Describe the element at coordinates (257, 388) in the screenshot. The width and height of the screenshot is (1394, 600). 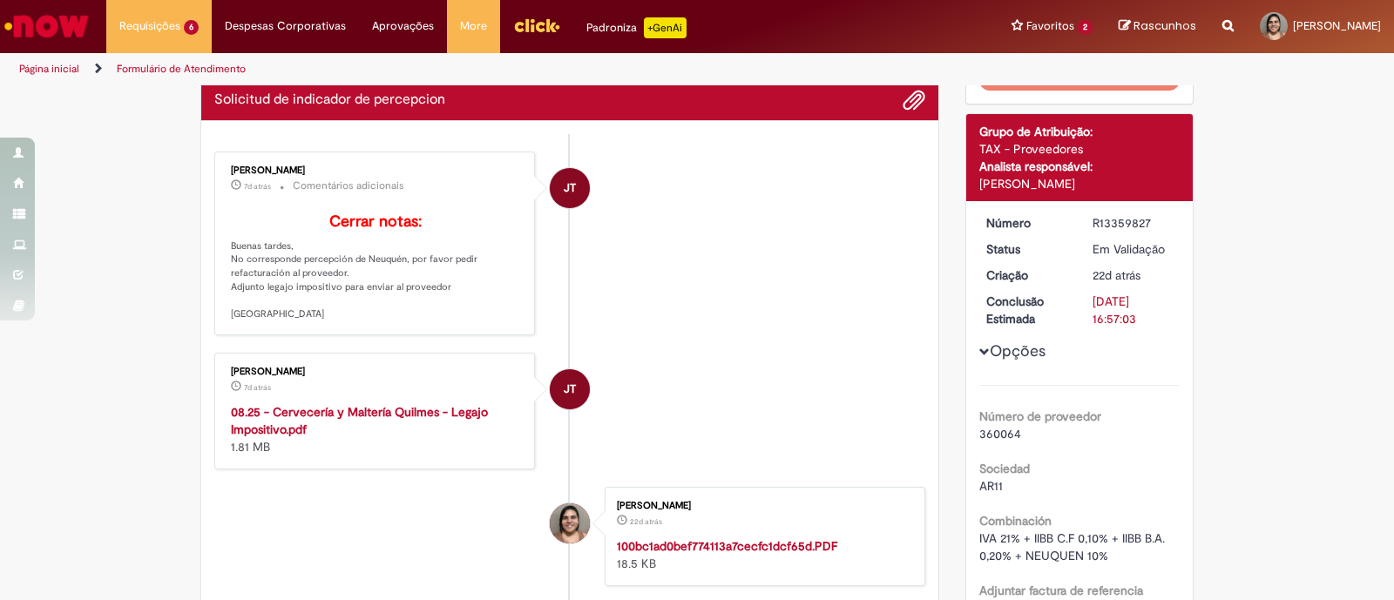
I see `time: 20/08/2025 16:11:09` at that location.